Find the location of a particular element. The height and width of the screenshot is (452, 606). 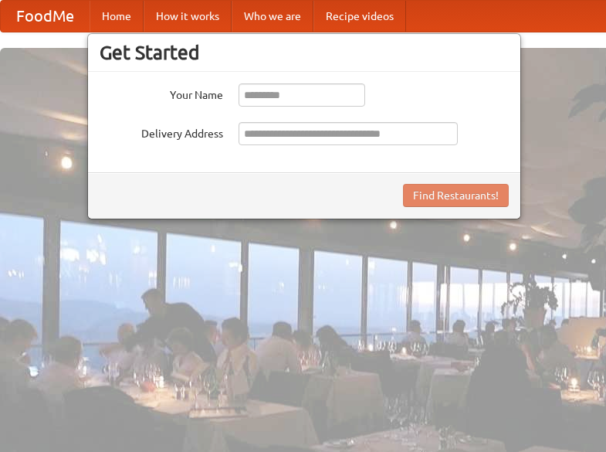

h3: Get Started is located at coordinates (304, 53).